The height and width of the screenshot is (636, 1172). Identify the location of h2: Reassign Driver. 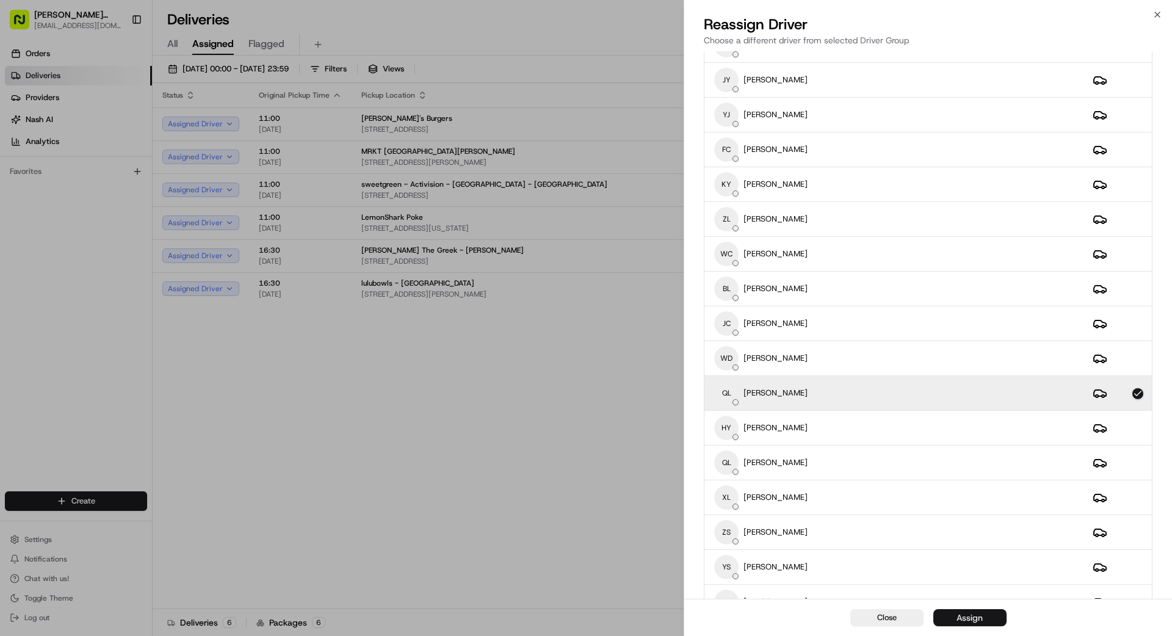
(928, 24).